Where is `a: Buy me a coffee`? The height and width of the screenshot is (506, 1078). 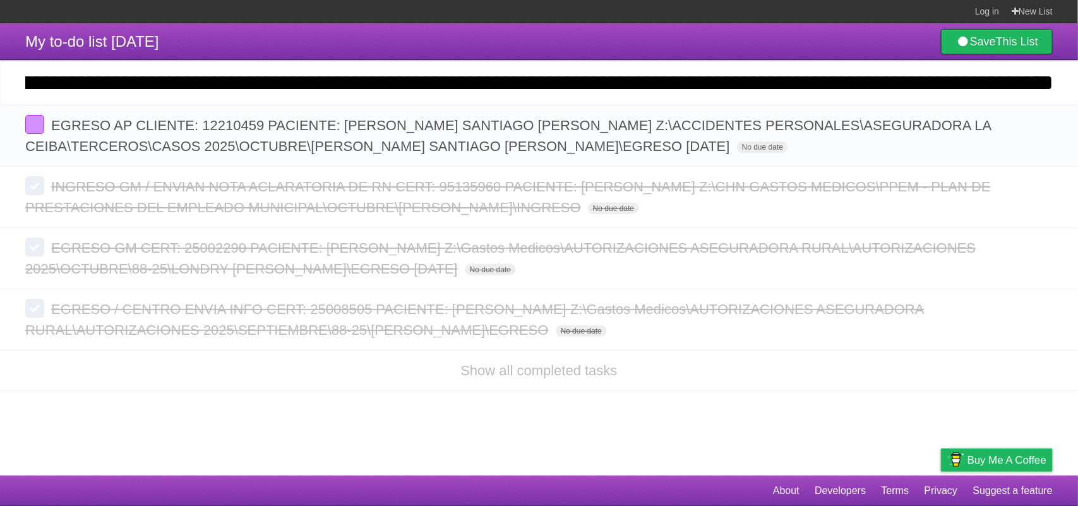
a: Buy me a coffee is located at coordinates (996, 460).